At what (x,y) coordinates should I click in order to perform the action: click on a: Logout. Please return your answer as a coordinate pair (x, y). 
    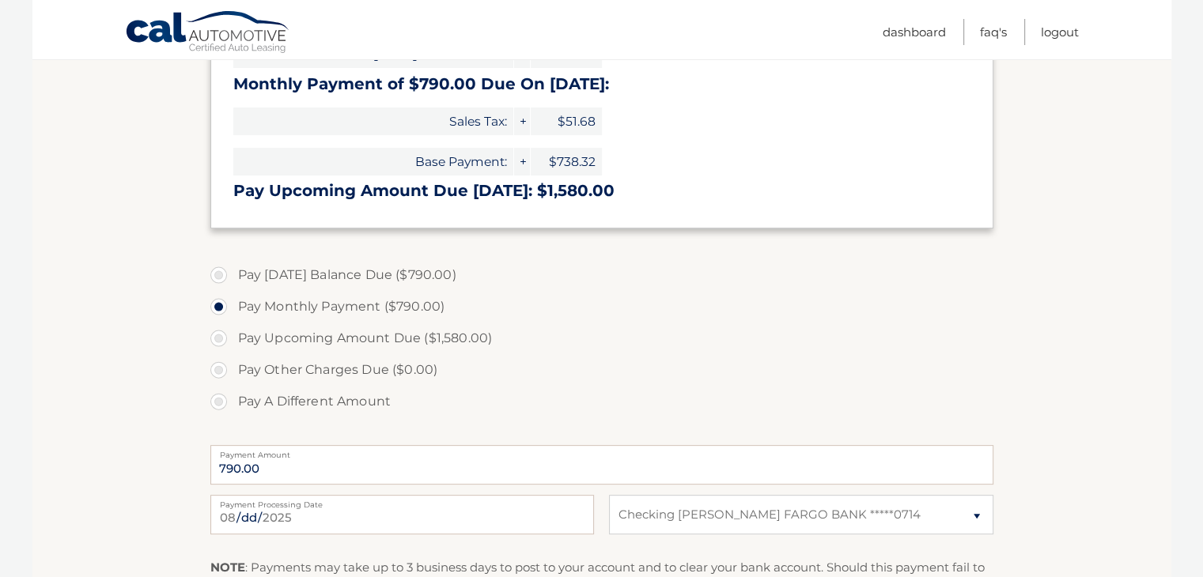
    Looking at the image, I should click on (1060, 32).